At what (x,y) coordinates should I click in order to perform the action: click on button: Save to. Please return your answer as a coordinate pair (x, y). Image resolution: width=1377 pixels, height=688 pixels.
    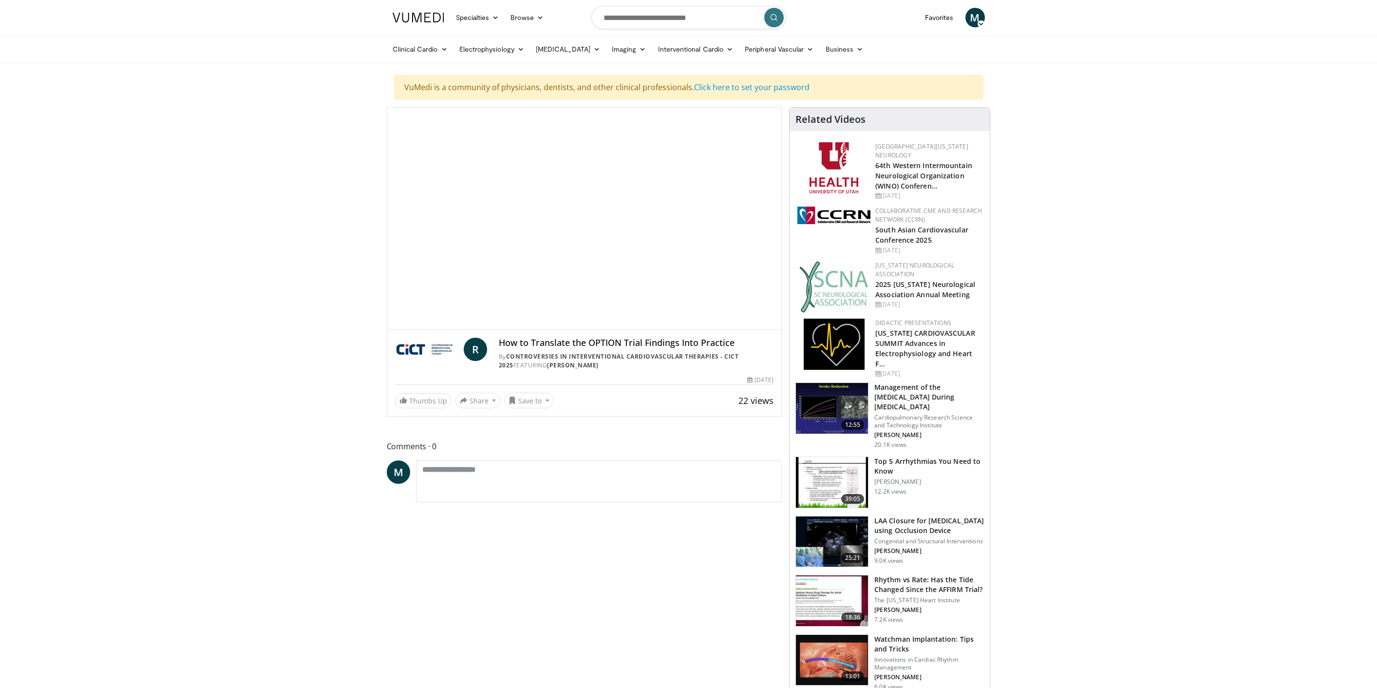
    Looking at the image, I should click on (529, 401).